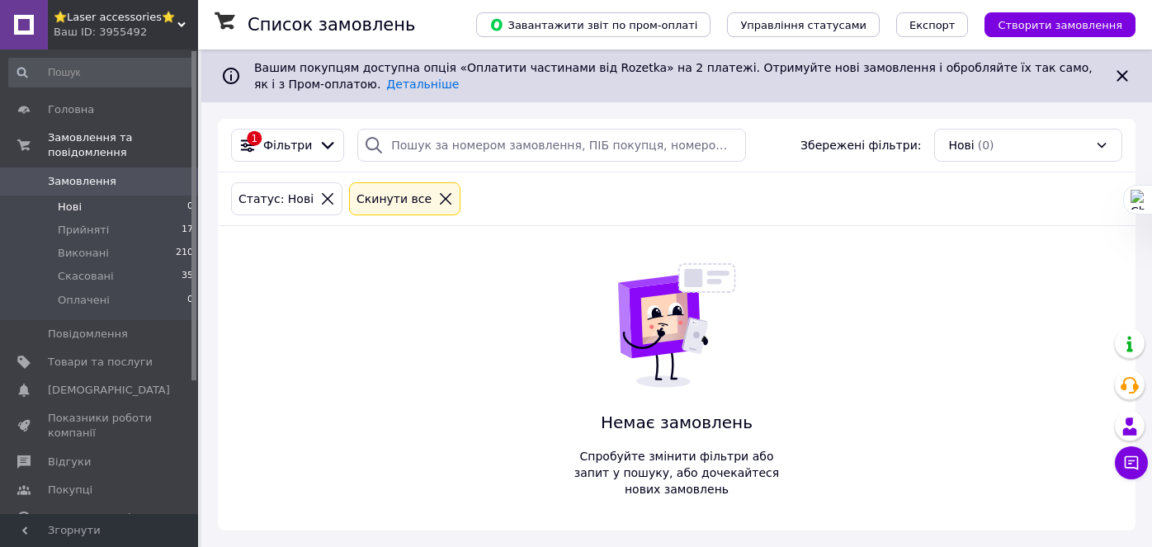 The height and width of the screenshot is (547, 1152). What do you see at coordinates (677, 422) in the screenshot?
I see `span: Немає замовлень` at bounding box center [677, 422].